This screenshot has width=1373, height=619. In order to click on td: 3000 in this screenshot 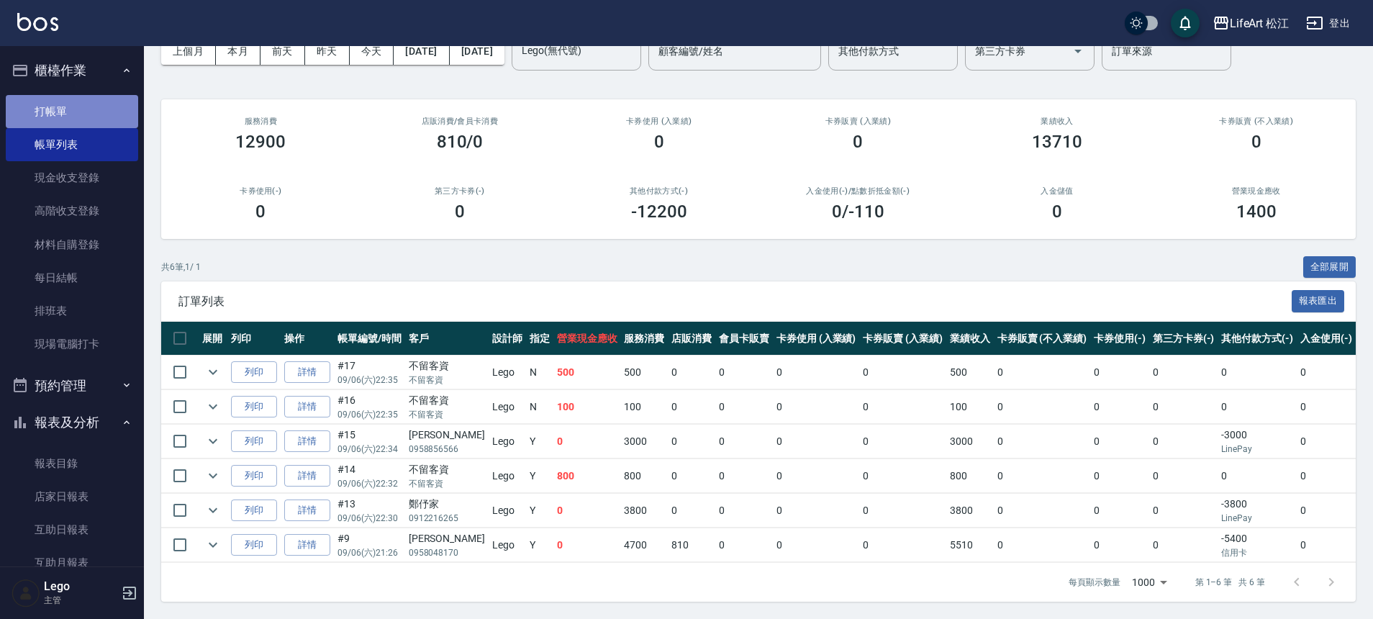, I will do `click(644, 441)`.